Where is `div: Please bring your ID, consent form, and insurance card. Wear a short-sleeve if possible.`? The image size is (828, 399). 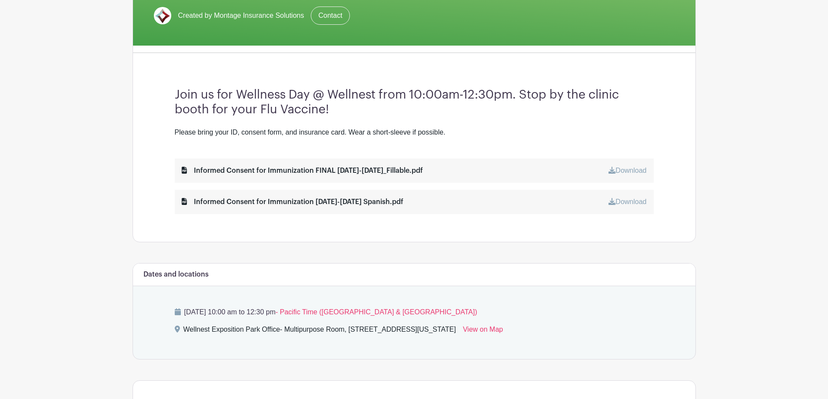 div: Please bring your ID, consent form, and insurance card. Wear a short-sleeve if possible. is located at coordinates (414, 133).